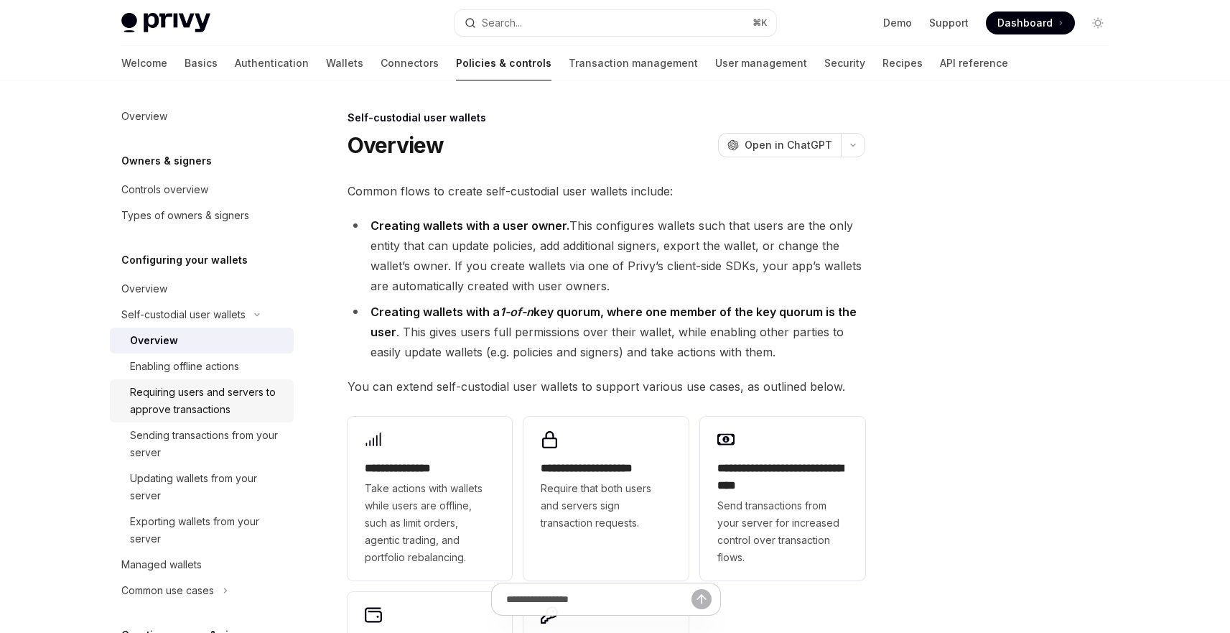 The width and height of the screenshot is (1230, 633). I want to click on a: Sending transactions from your server, so click(202, 444).